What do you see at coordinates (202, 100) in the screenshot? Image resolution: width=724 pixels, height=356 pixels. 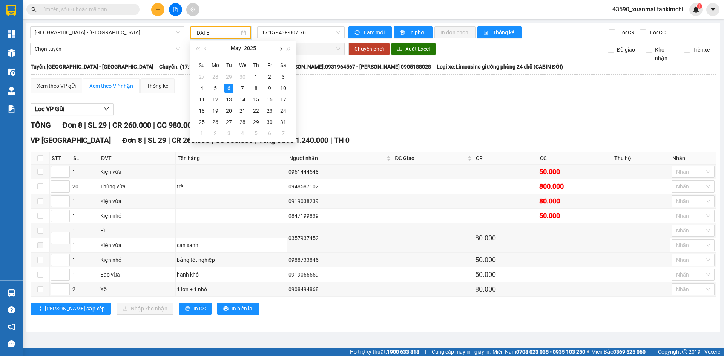 I see `div: 11` at bounding box center [202, 100].